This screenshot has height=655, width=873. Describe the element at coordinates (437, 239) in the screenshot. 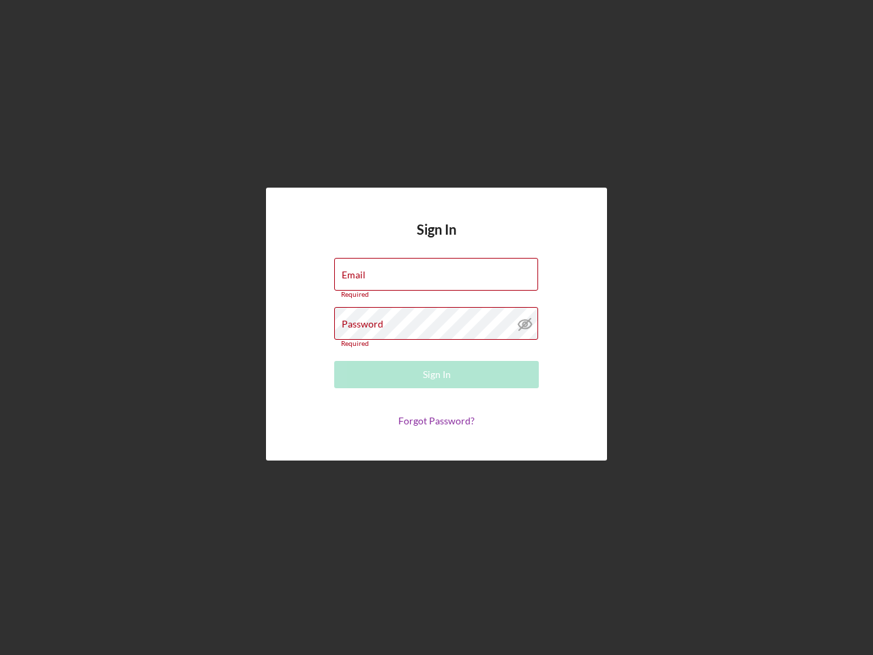

I see `h4: Sign In` at that location.